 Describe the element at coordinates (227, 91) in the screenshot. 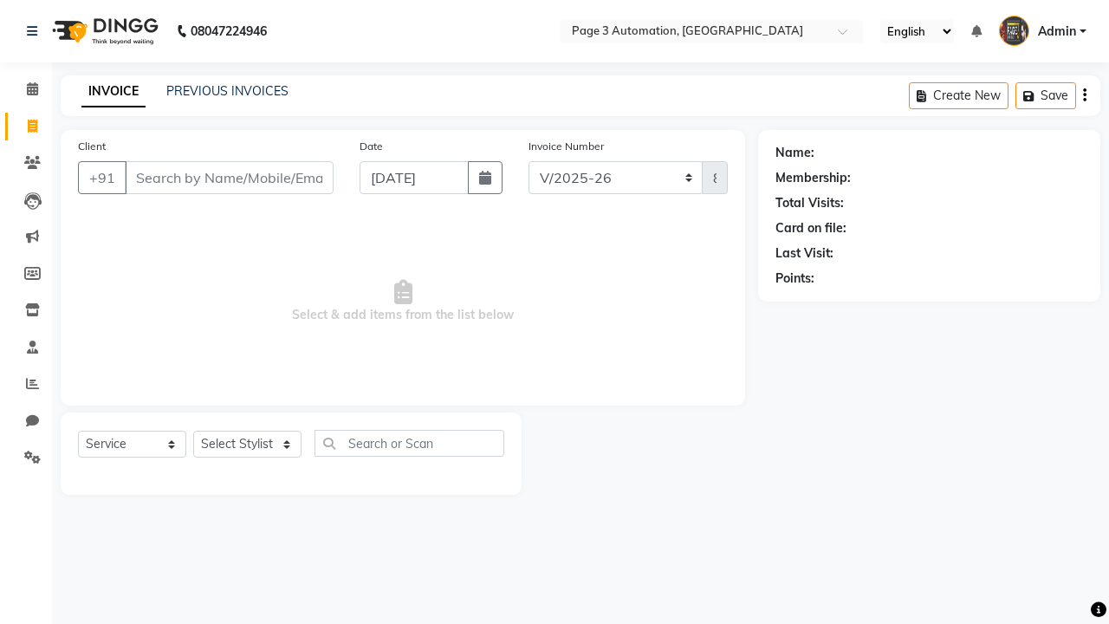

I see `a: PREVIOUS INVOICES` at that location.